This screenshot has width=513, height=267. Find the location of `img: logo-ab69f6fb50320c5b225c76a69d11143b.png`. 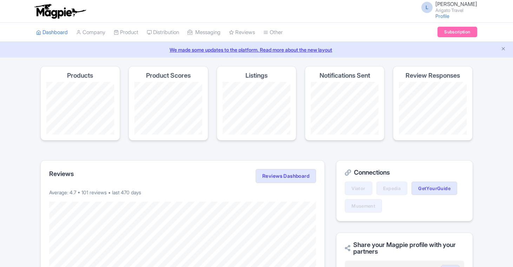

img: logo-ab69f6fb50320c5b225c76a69d11143b.png is located at coordinates (60, 11).